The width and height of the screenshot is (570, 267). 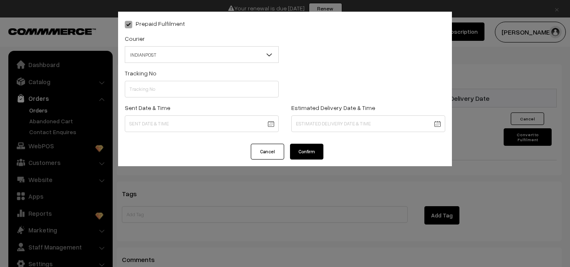 What do you see at coordinates (201, 124) in the screenshot?
I see `input: Sent Date & Time` at bounding box center [201, 124].